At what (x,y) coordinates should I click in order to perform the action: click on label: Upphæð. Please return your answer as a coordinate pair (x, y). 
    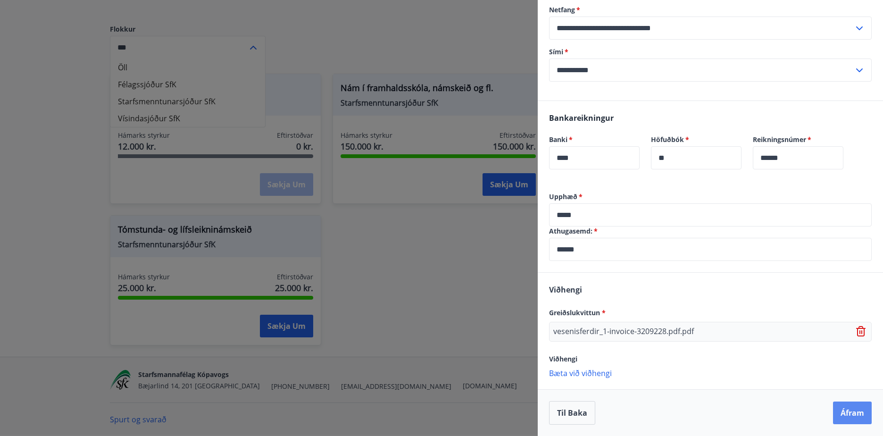
    Looking at the image, I should click on (711, 197).